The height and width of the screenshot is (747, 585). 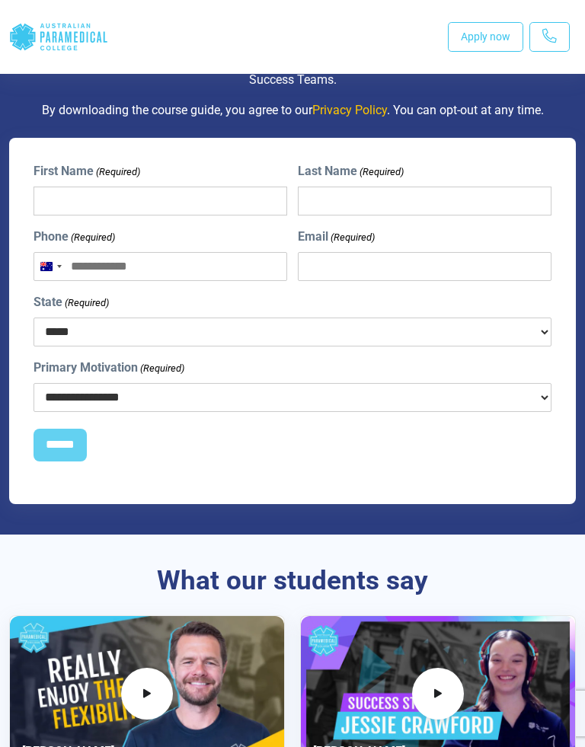 What do you see at coordinates (292, 110) in the screenshot?
I see `p: By downloading the course guide, you agree to our . You can opt-out at any time.` at bounding box center [292, 110].